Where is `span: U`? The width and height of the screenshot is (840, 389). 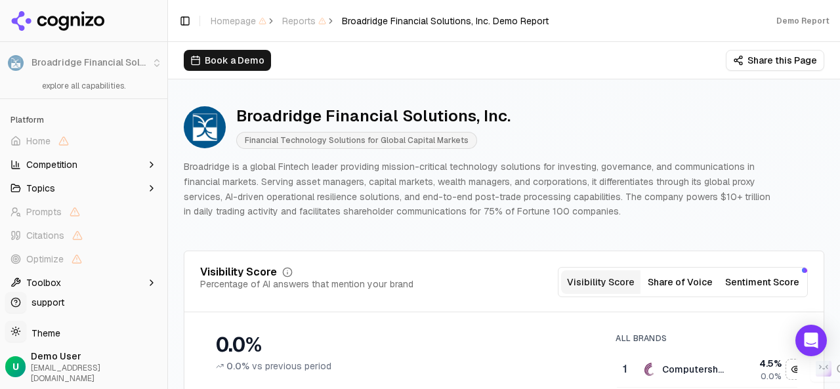 span: U is located at coordinates (16, 367).